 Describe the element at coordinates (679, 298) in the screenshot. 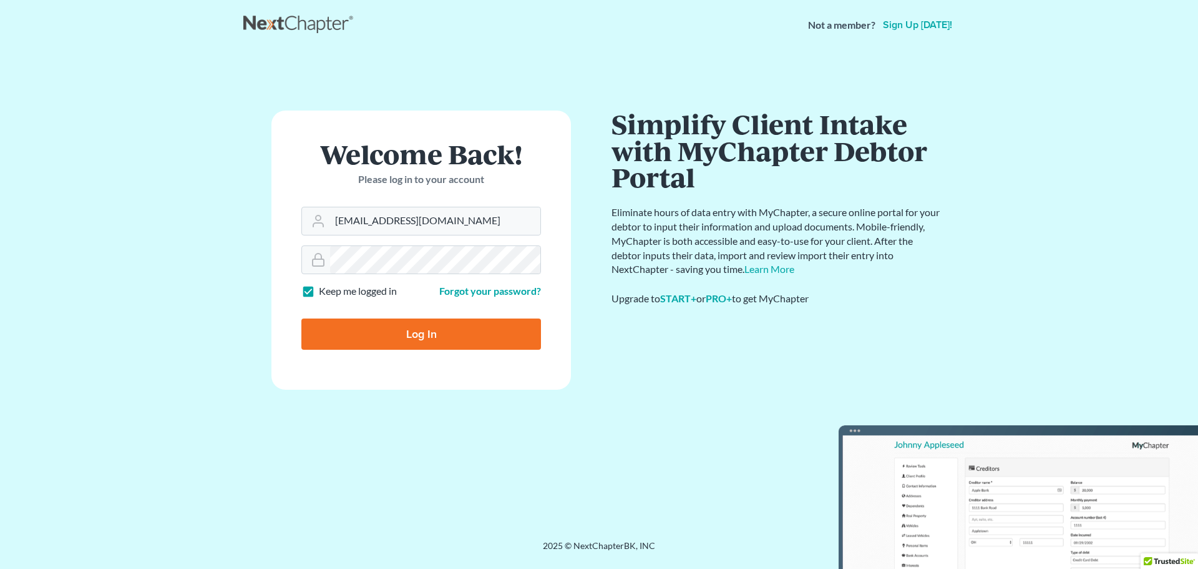

I see `a: START+` at that location.